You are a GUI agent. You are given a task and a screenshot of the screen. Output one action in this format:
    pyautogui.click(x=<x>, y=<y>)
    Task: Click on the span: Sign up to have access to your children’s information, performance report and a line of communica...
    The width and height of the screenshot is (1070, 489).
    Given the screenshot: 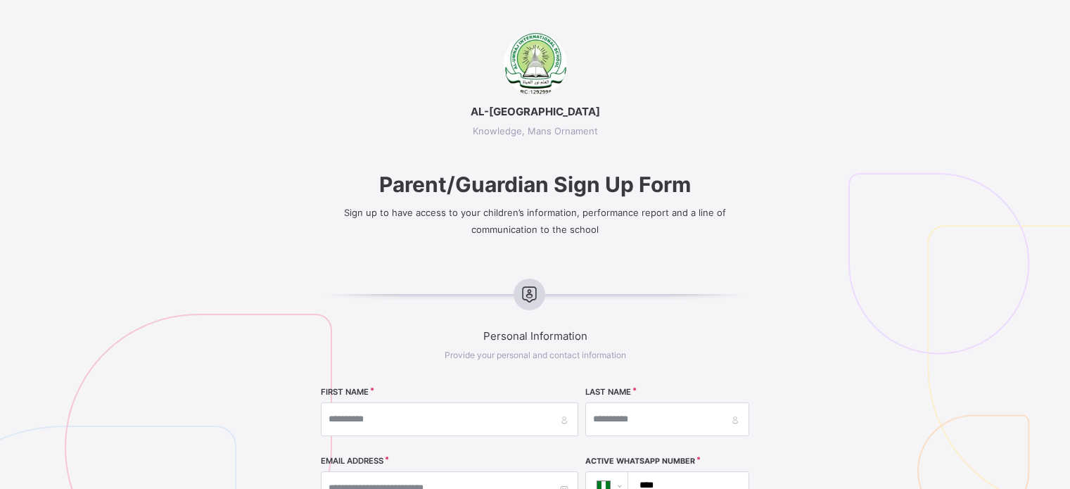 What is the action you would take?
    pyautogui.click(x=535, y=221)
    